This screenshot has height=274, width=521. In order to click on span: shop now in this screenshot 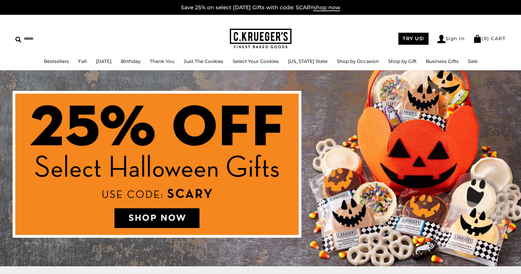, I will do `click(327, 8)`.